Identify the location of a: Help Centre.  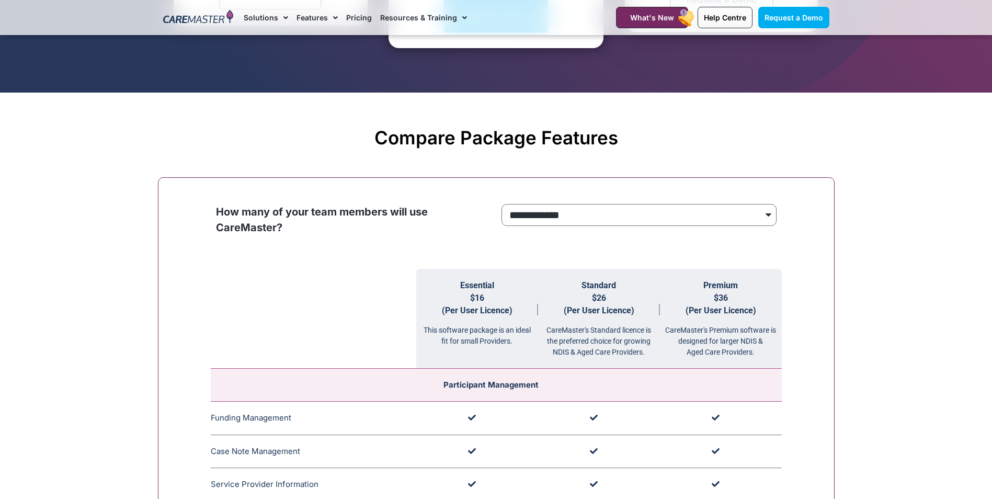
(725, 17).